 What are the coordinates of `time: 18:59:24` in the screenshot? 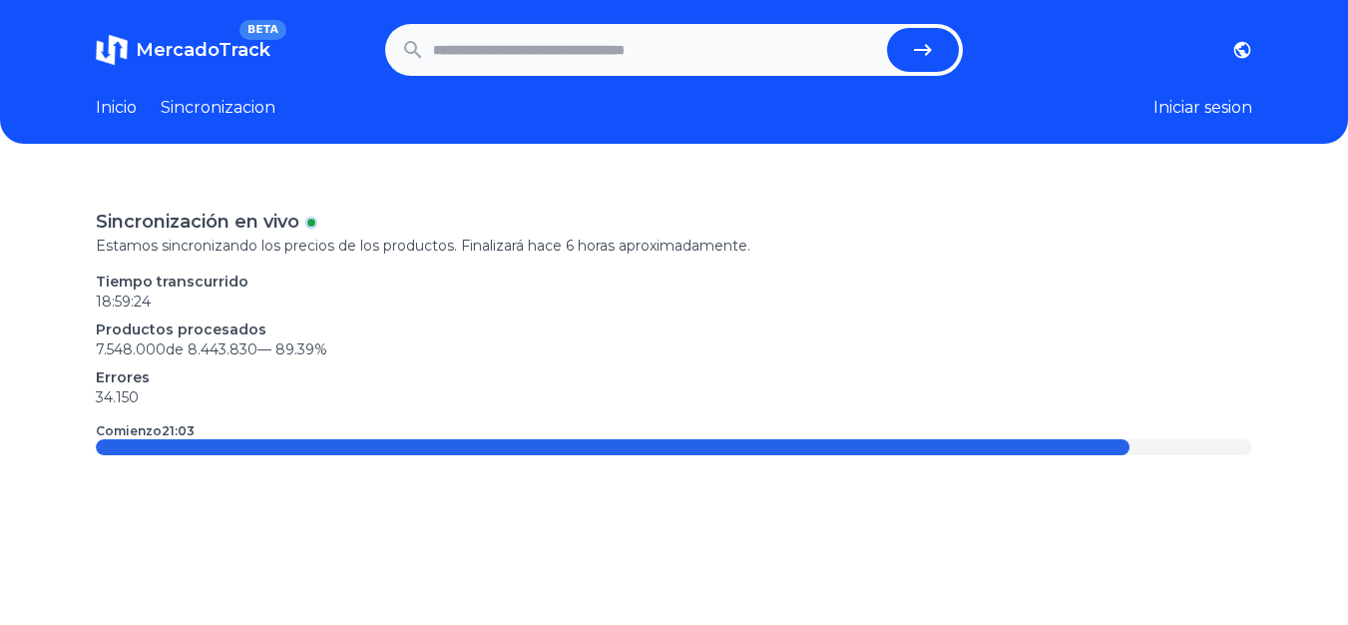 It's located at (123, 301).